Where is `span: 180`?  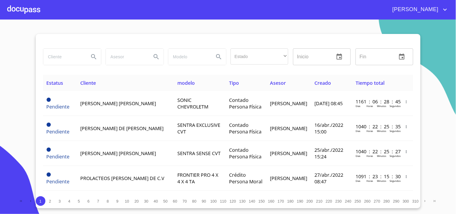
span: 180 is located at coordinates (290, 201).